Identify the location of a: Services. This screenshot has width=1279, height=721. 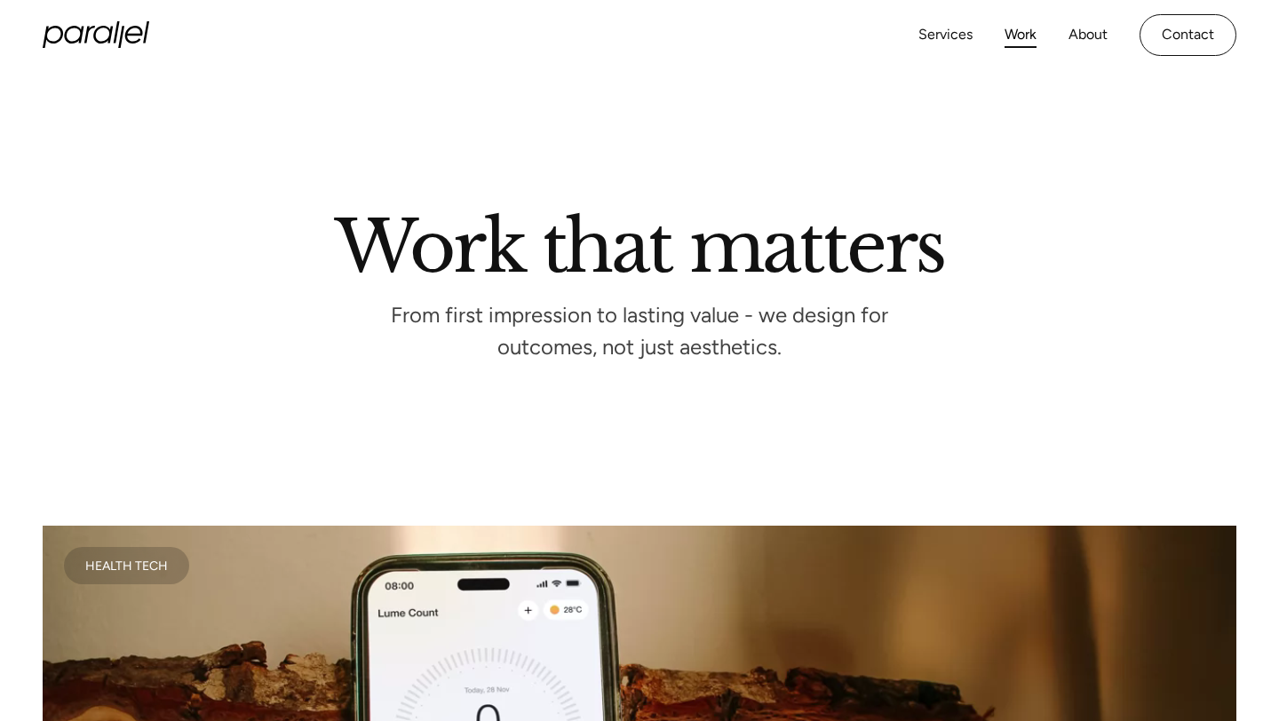
(945, 35).